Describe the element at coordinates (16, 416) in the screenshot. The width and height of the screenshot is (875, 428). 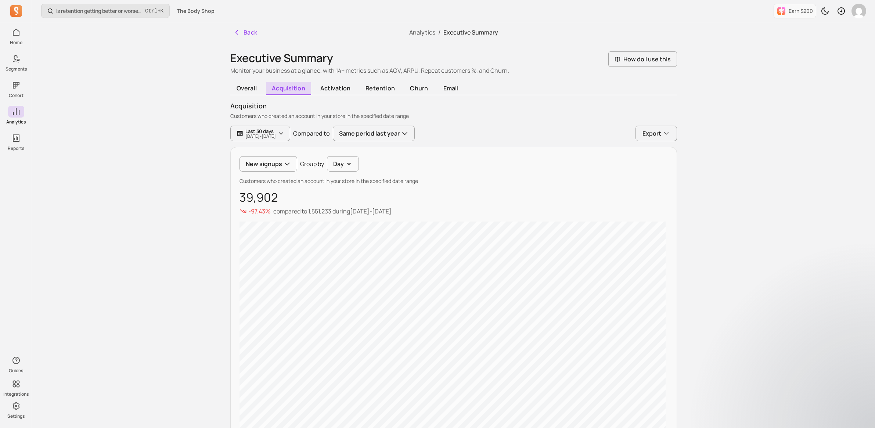
I see `p: Settings` at that location.